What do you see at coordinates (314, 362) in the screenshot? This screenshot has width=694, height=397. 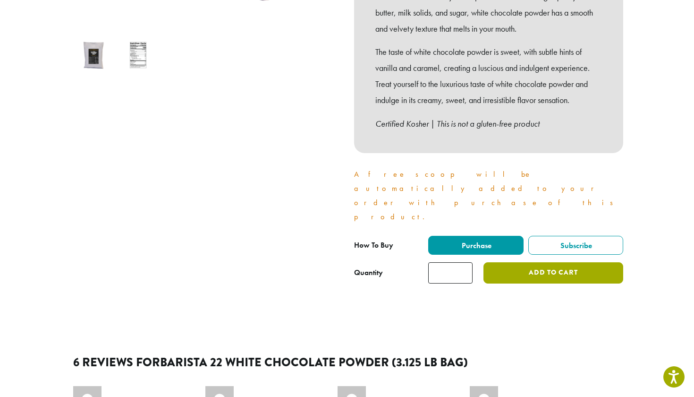 I see `span: Barista 22 White Chocolate Powder (3.125 lb bag)` at bounding box center [314, 362].